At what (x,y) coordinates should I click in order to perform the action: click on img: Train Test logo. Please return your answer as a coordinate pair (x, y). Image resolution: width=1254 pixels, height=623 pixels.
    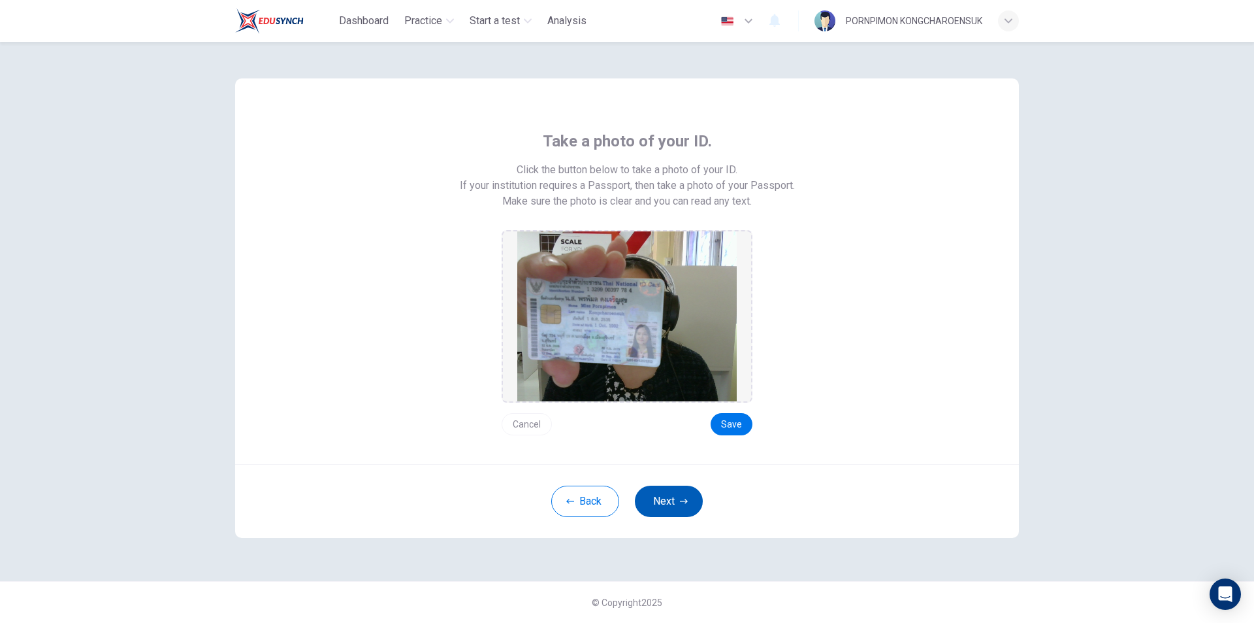
    Looking at the image, I should click on (269, 21).